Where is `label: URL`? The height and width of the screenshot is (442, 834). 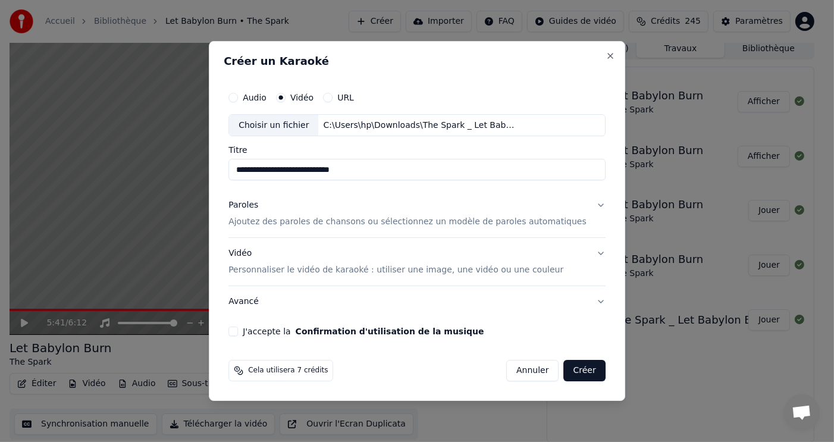 label: URL is located at coordinates (346, 98).